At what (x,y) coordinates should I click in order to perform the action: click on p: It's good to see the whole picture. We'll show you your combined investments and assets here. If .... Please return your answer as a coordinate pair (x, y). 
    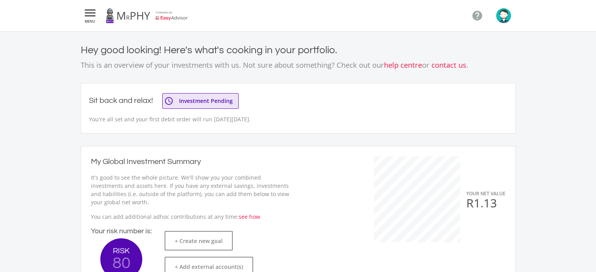
    Looking at the image, I should click on (190, 190).